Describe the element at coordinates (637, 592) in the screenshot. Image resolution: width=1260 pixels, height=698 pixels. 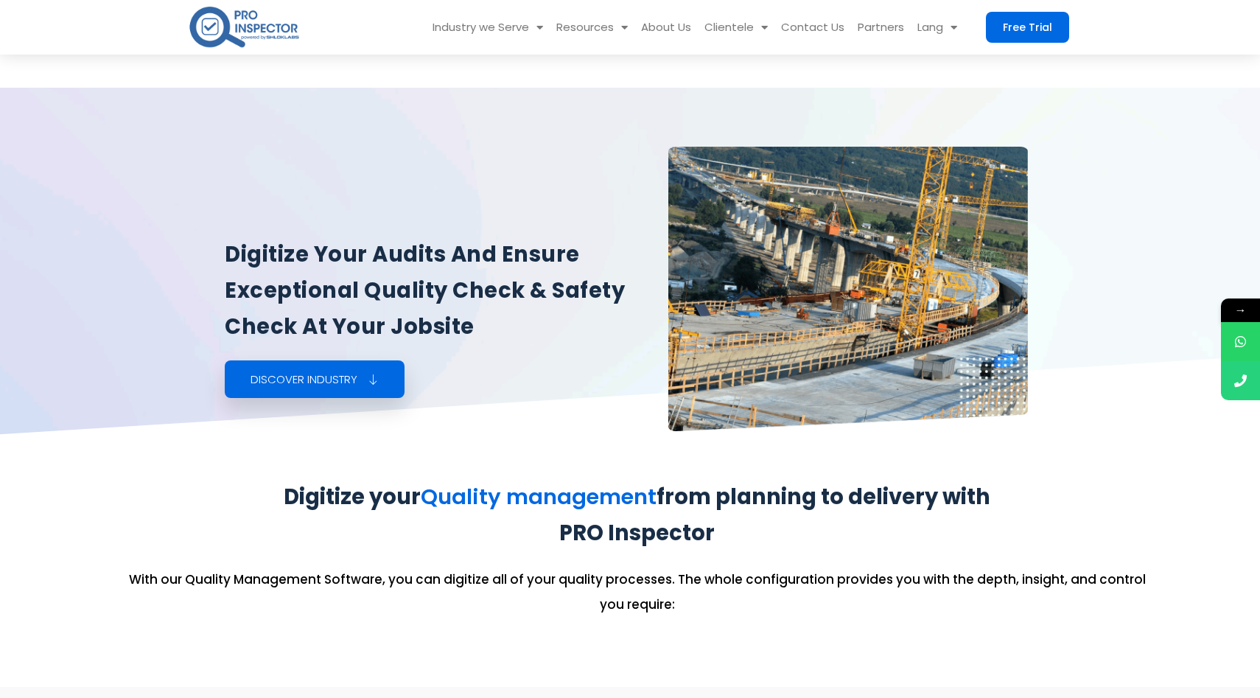
I see `p: With our Quality Management Software, you can digitize all of your quality processes. The whole c...` at that location.